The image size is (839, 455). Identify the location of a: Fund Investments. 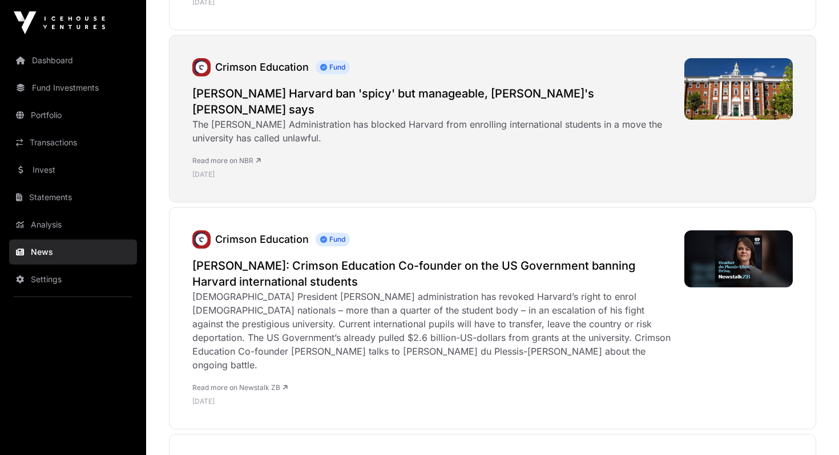
(73, 88).